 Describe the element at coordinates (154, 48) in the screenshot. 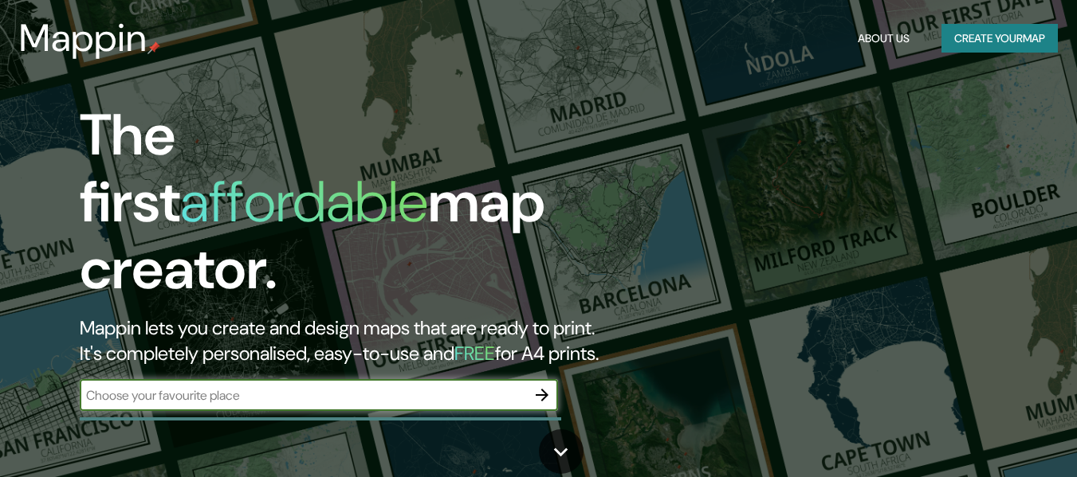

I see `img: mappin-pin` at that location.